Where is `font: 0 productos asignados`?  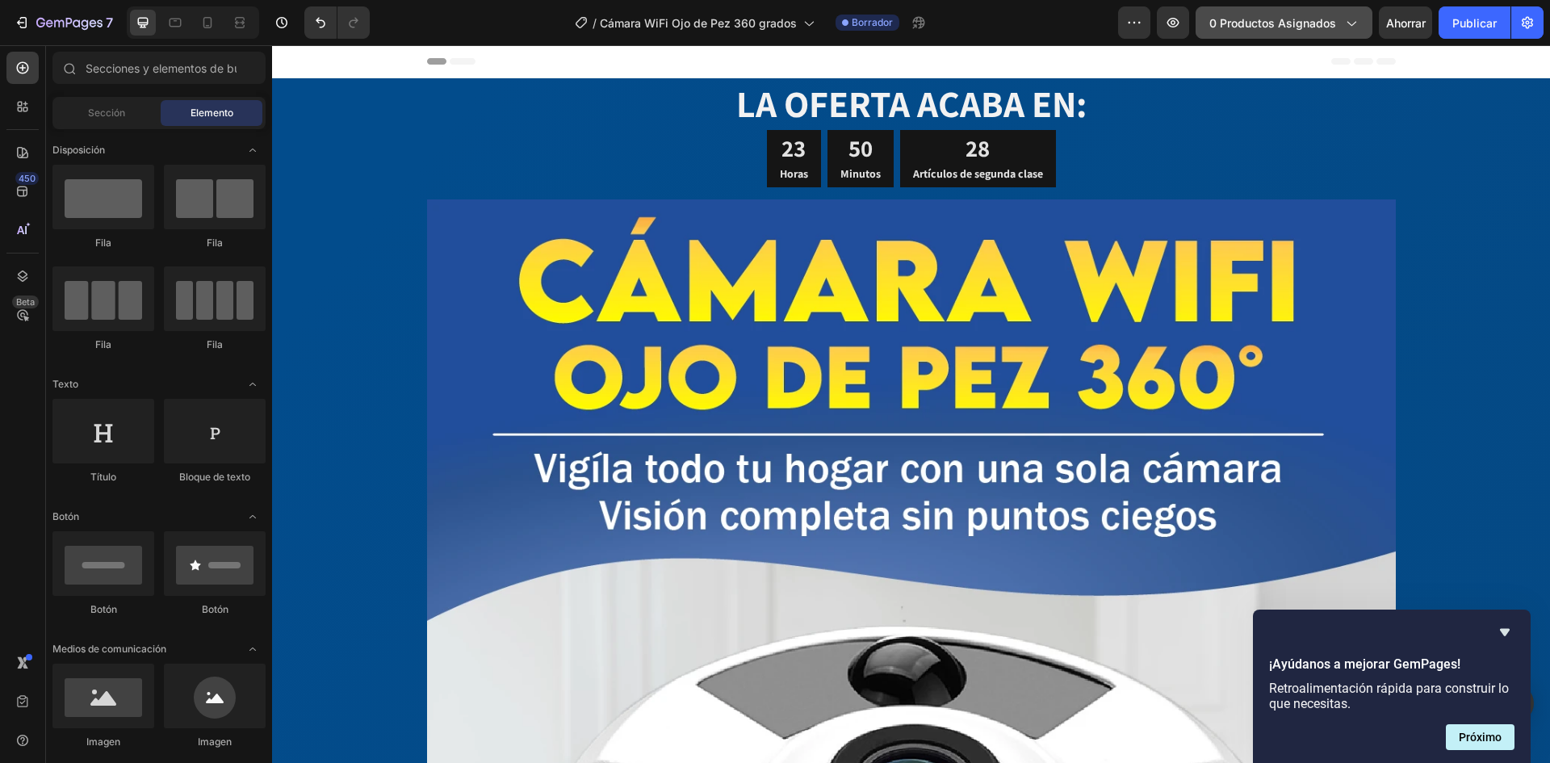
font: 0 productos asignados is located at coordinates (1272, 23).